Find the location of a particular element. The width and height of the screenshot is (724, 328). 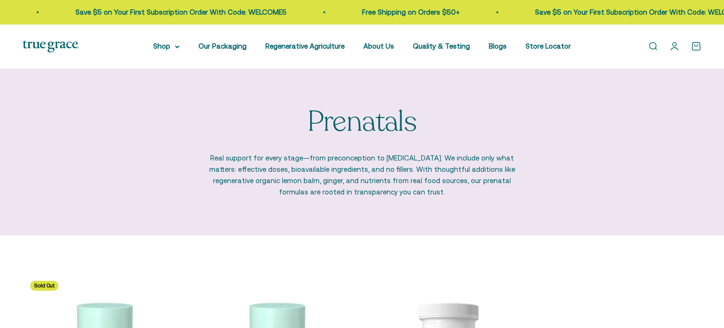

summary: Shop is located at coordinates (166, 46).